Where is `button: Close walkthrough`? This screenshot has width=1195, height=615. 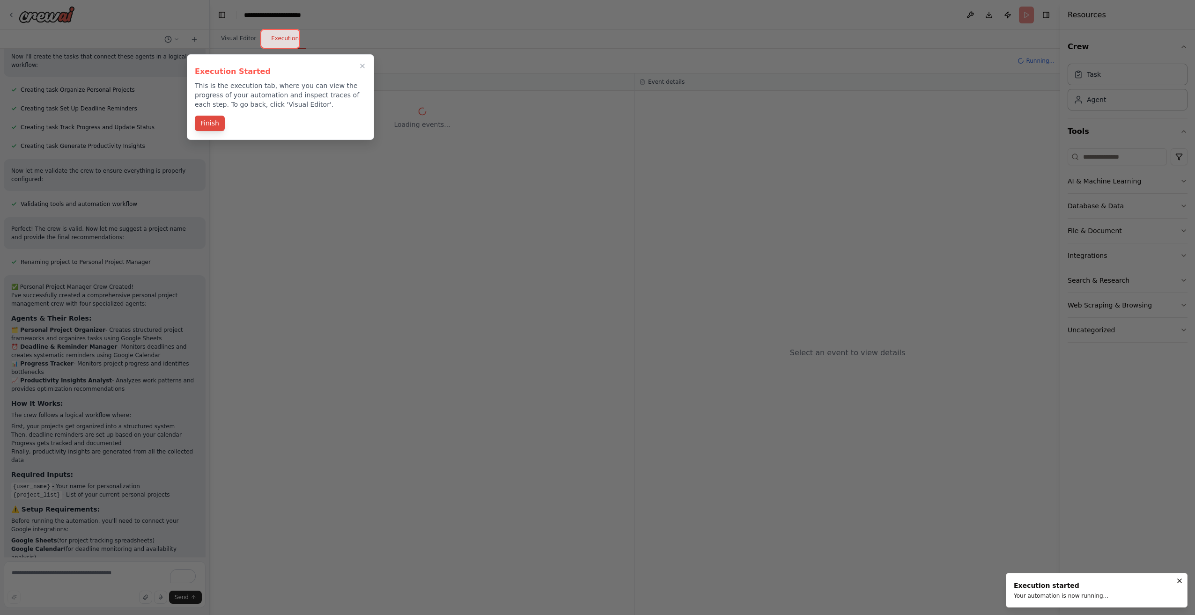 button: Close walkthrough is located at coordinates (362, 66).